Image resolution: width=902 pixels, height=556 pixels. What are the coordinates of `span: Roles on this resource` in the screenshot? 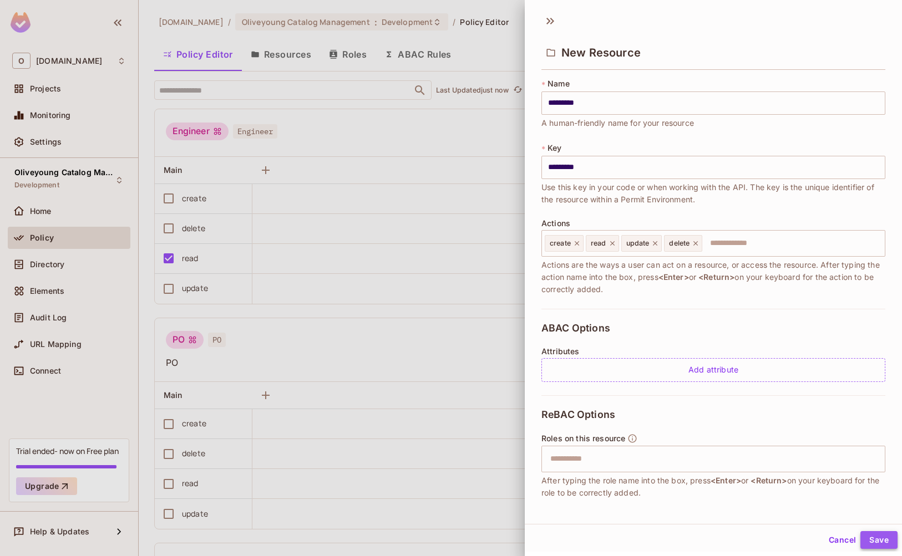 It's located at (583, 439).